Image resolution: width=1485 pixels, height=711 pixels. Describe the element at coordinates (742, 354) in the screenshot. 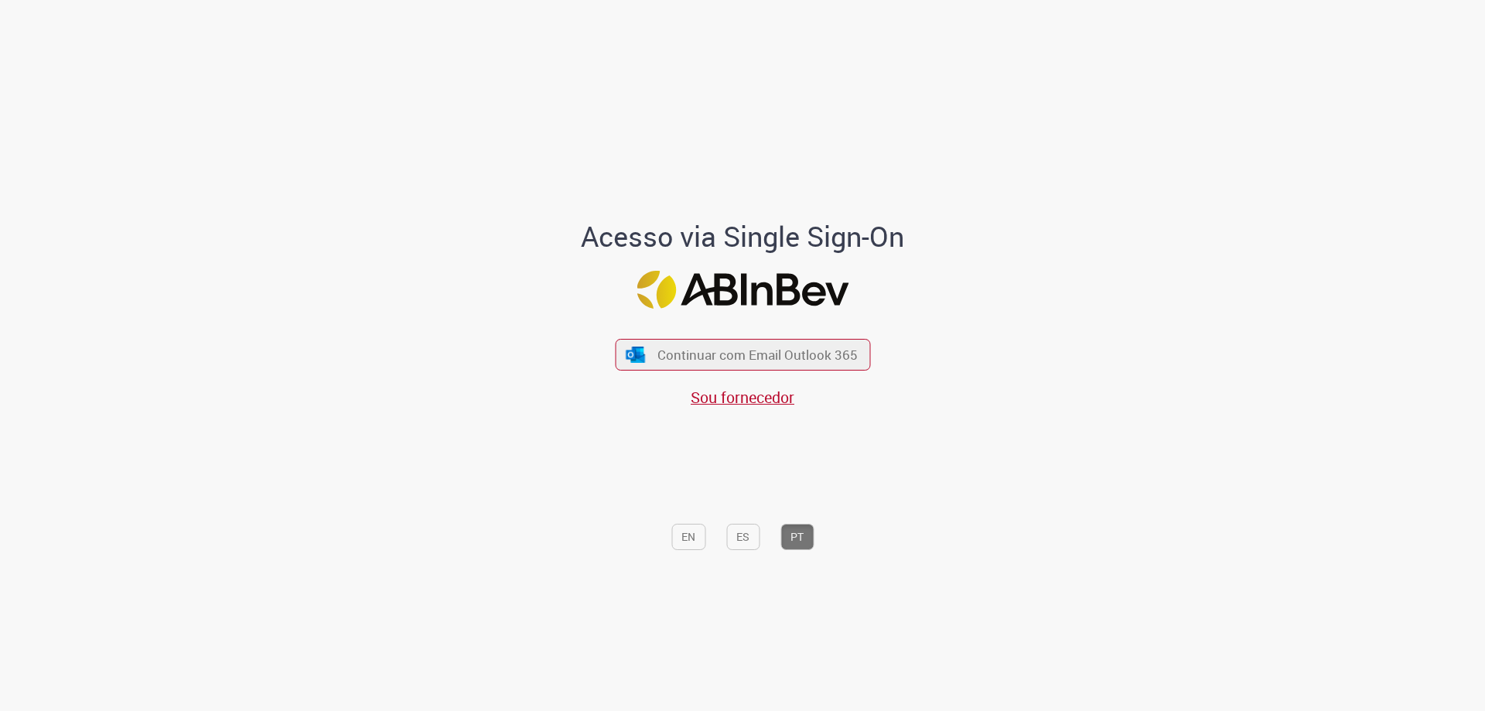

I see `button: ícone Azure/Microsoft 360 Continuar com Email Outlook 365` at that location.